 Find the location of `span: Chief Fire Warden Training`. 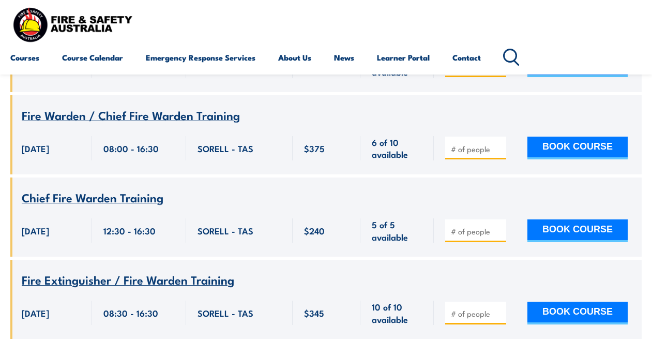

span: Chief Fire Warden Training is located at coordinates (93, 197).